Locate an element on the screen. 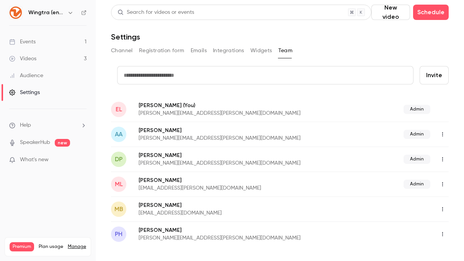  span: Premium is located at coordinates (22, 246).